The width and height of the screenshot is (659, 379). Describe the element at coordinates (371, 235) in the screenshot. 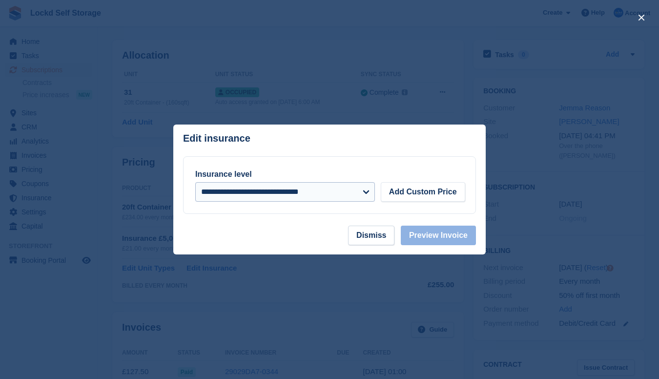

I see `button: Dismiss` at that location.